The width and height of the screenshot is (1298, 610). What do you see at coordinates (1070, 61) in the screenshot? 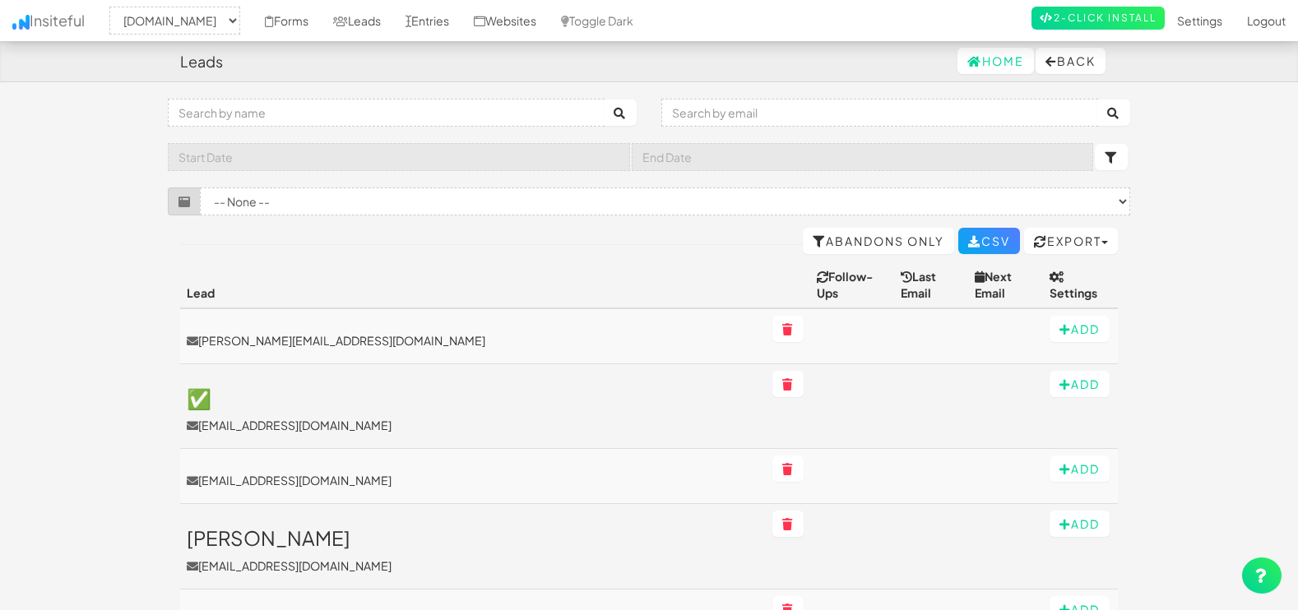
I see `button: Back` at bounding box center [1070, 61].